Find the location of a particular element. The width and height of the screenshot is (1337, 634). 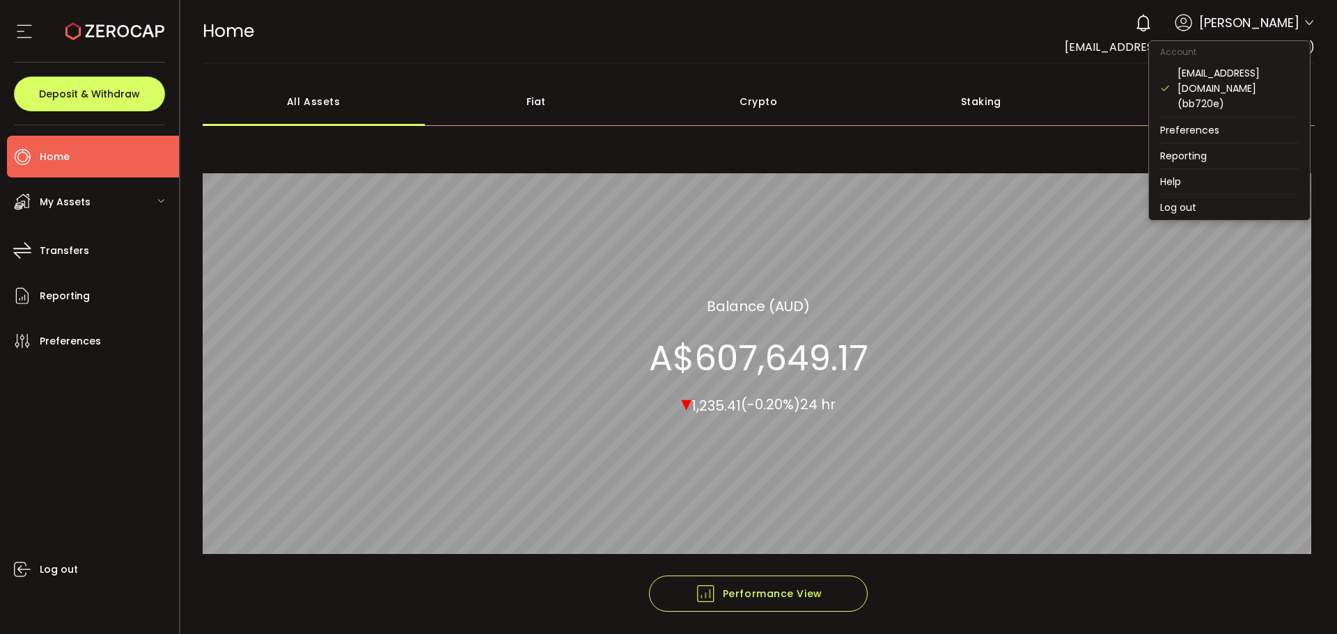

span: Deposit & Withdraw is located at coordinates (89, 94).